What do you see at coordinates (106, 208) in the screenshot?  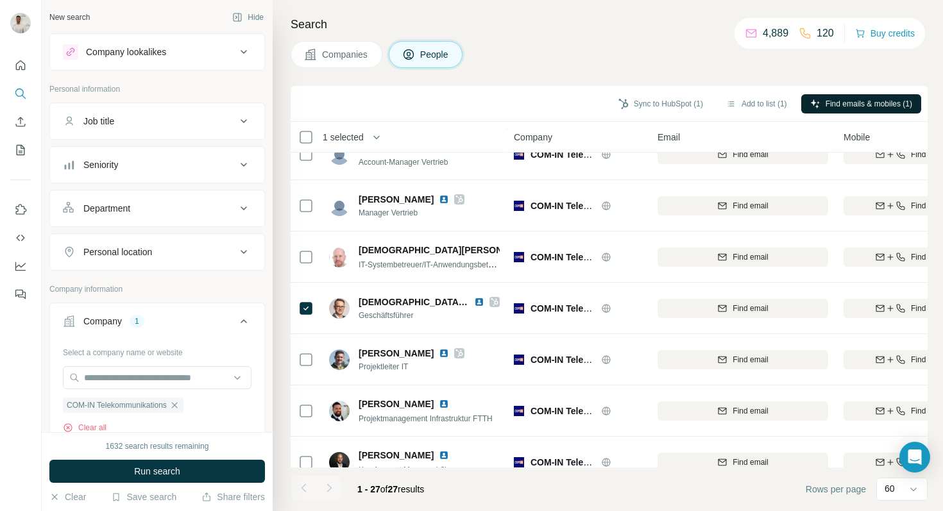 I see `div: Department` at bounding box center [106, 208].